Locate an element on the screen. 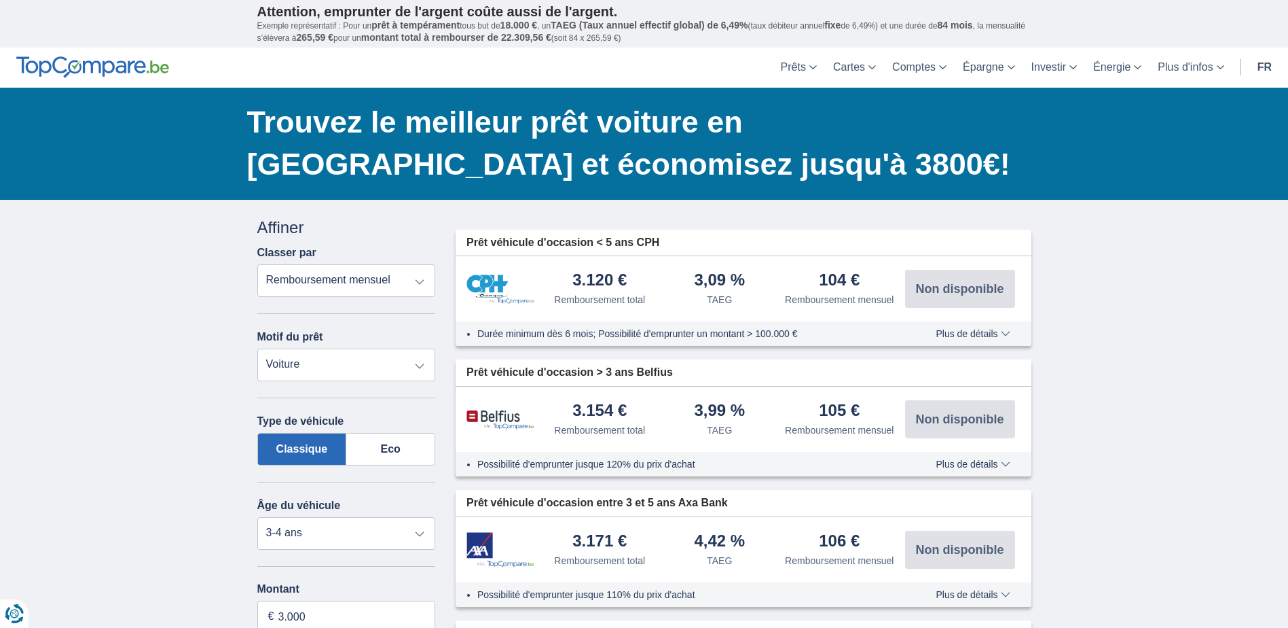  a: Plus d'infos is located at coordinates (1191, 67).